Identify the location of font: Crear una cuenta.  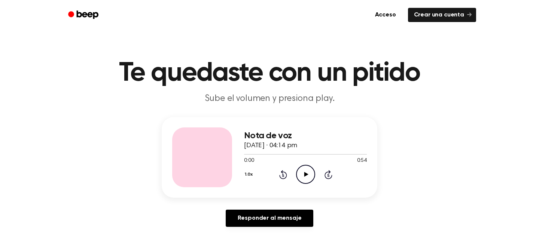
(439, 15).